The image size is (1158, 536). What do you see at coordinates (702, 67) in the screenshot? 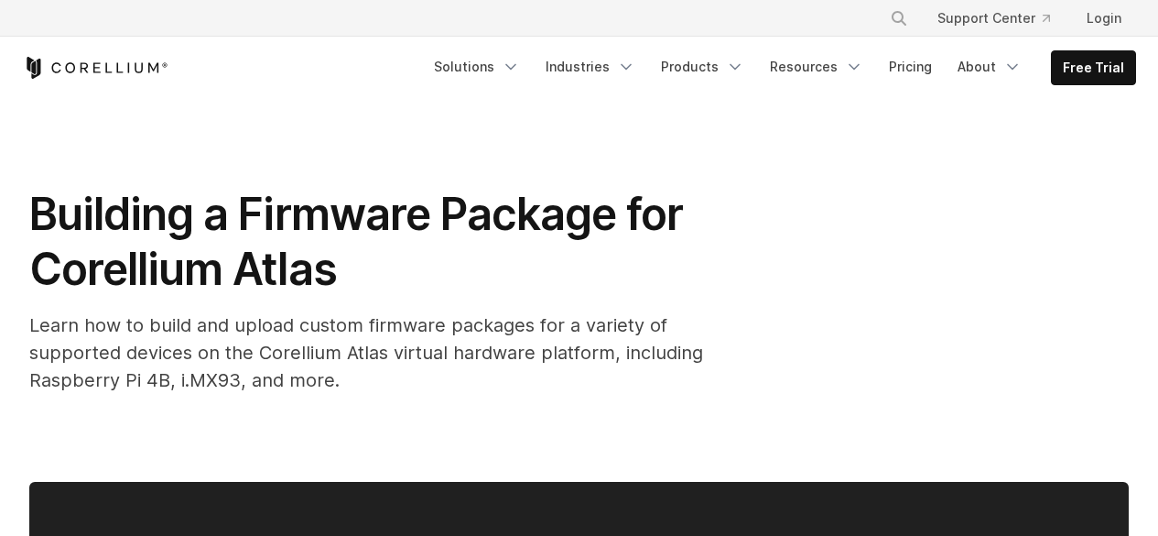
I see `a: Products` at bounding box center [702, 67].